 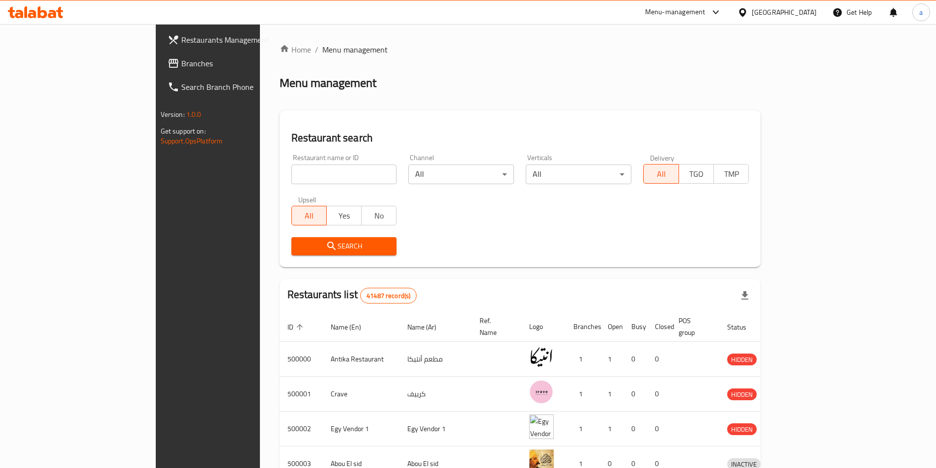 What do you see at coordinates (194, 115) in the screenshot?
I see `span: 1.0.0` at bounding box center [194, 115].